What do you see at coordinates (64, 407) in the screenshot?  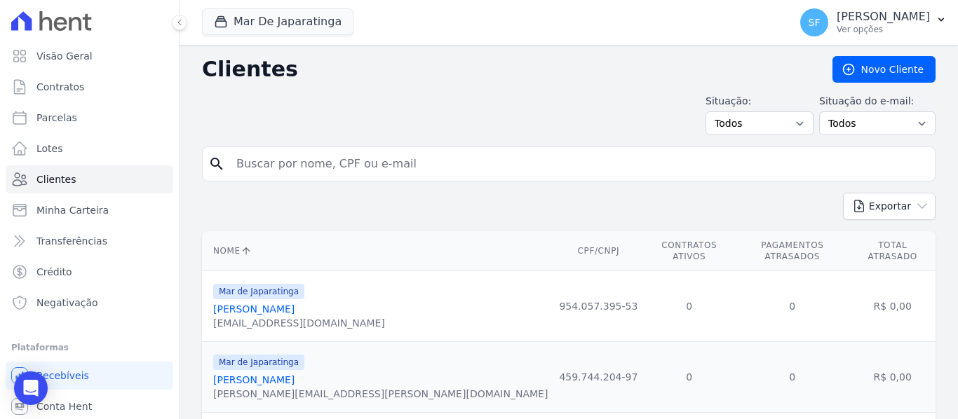 I see `span: Conta Hent` at bounding box center [64, 407].